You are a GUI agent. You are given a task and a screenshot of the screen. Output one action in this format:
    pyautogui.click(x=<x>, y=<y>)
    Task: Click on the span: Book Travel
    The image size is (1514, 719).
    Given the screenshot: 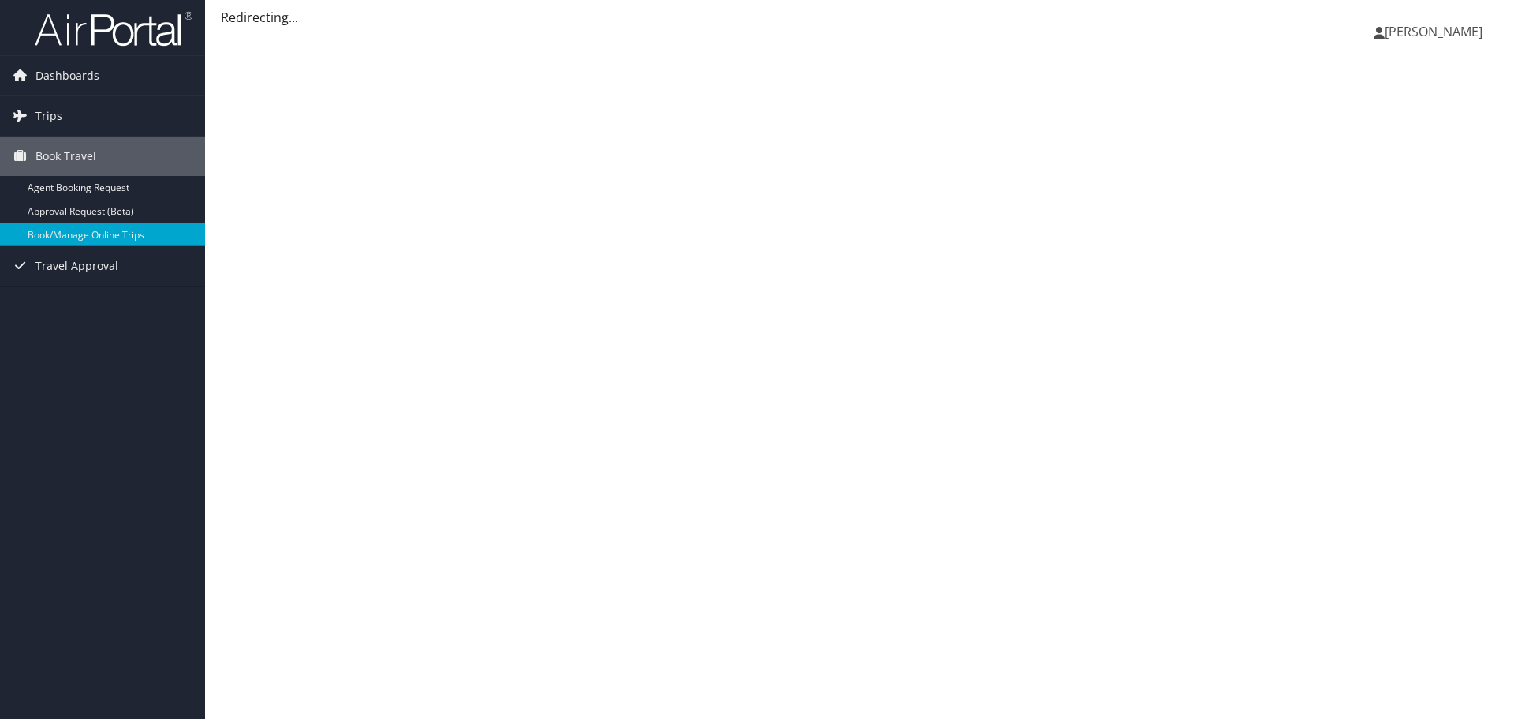 What is the action you would take?
    pyautogui.click(x=65, y=156)
    